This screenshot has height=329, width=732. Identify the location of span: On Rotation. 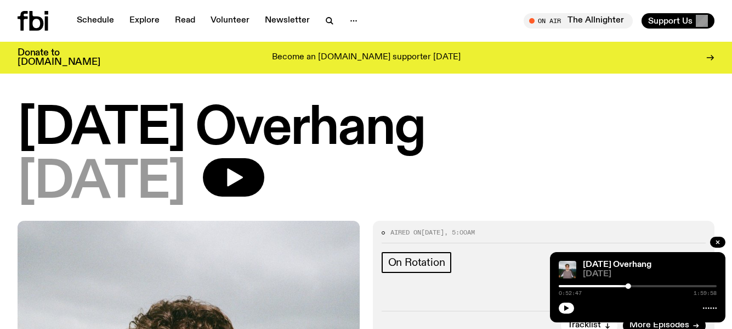
(417, 262).